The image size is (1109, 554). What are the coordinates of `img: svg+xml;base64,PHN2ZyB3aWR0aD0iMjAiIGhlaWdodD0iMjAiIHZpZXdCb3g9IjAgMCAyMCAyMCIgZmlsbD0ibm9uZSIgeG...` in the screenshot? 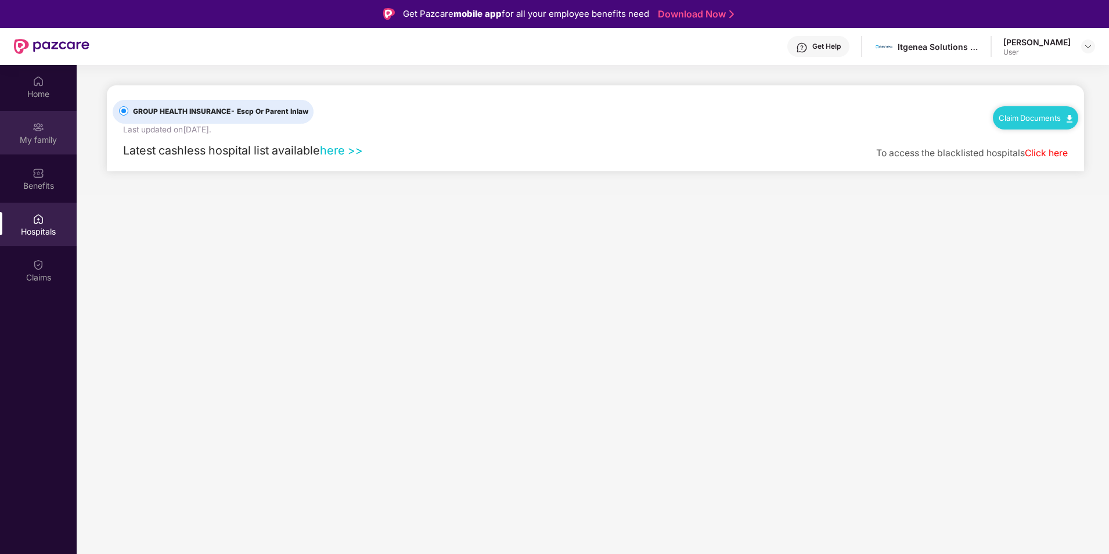 It's located at (38, 127).